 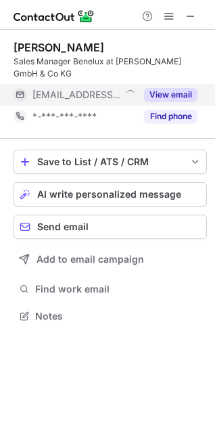 What do you see at coordinates (110, 162) in the screenshot?
I see `div: Save to List / ATS / CRM` at bounding box center [110, 162].